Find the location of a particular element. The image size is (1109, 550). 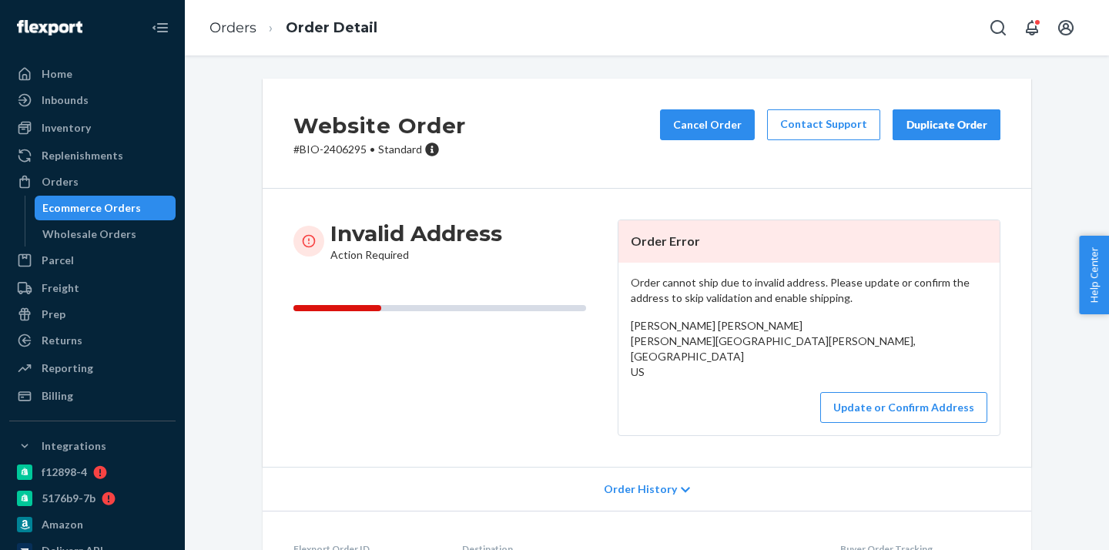

h2: Website Order is located at coordinates (380, 125).